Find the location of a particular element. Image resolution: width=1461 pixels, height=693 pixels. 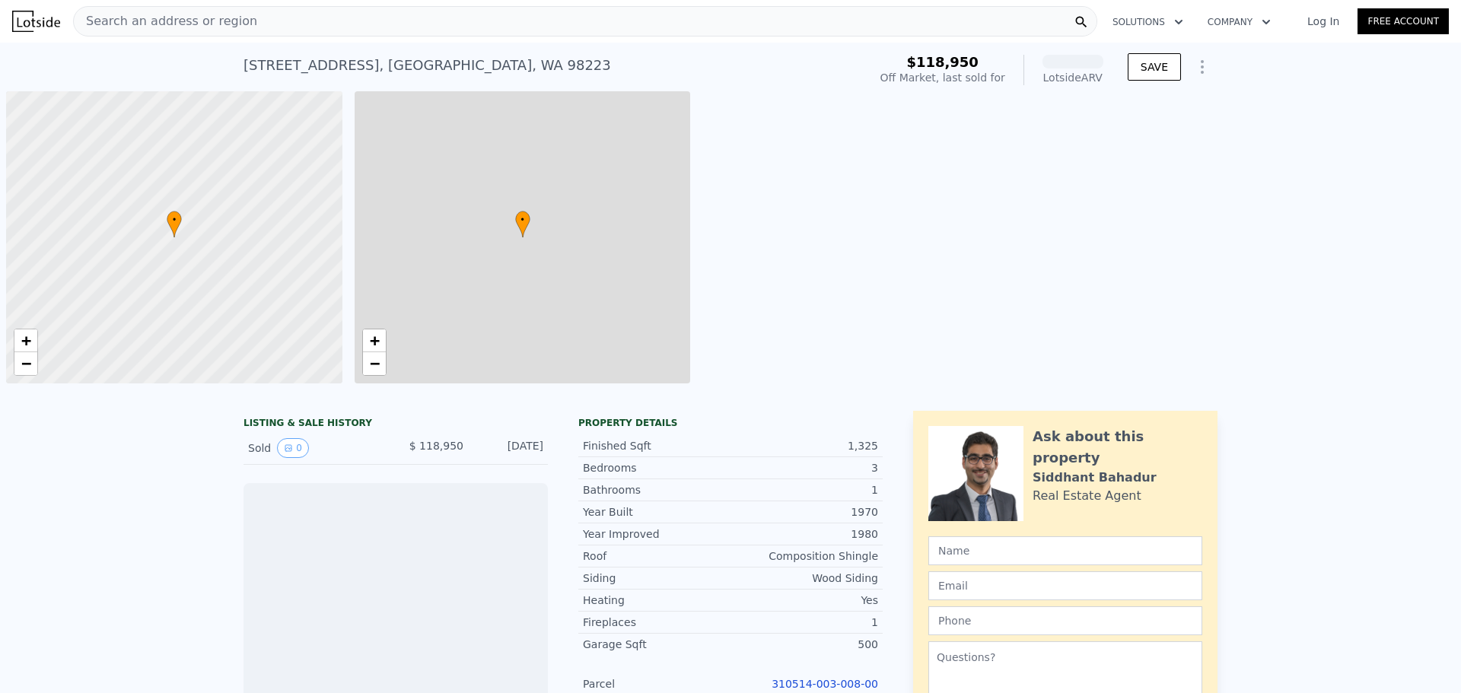

div: Year Built is located at coordinates (656, 512).